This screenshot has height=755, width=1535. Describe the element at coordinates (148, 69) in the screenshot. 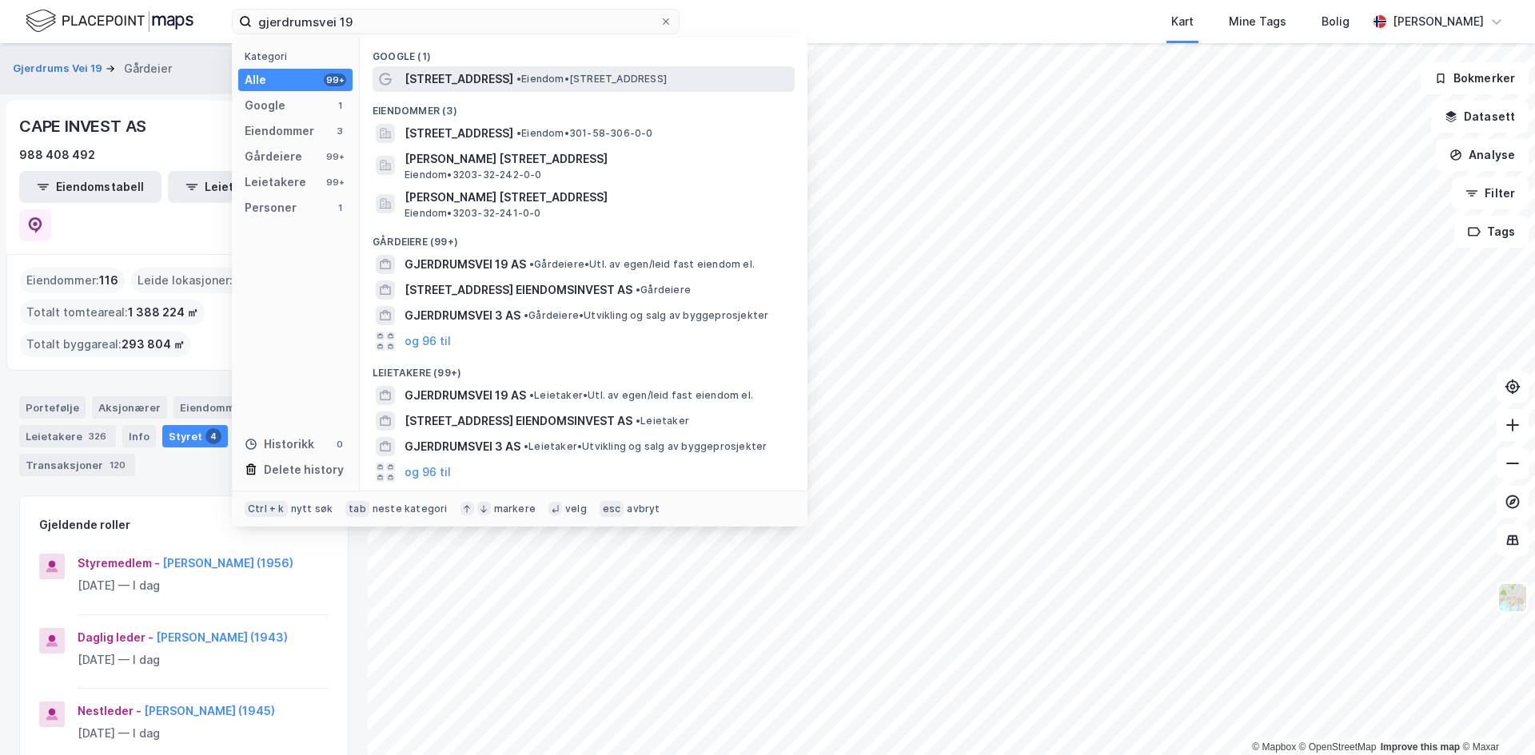

I see `div: Gårdeier` at that location.